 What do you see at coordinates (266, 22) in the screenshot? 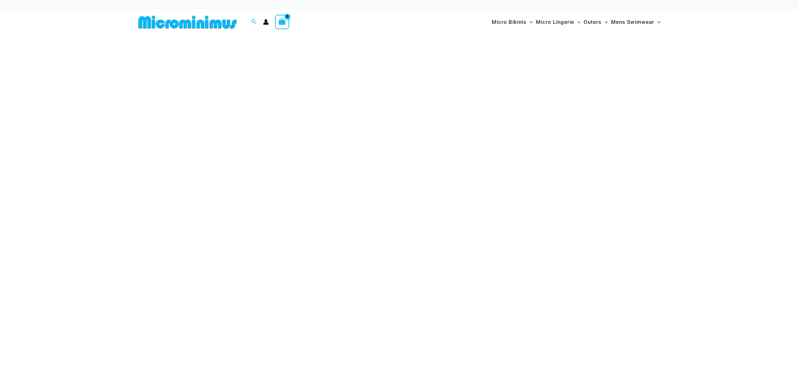
I see `a: Account icon link` at bounding box center [266, 22].